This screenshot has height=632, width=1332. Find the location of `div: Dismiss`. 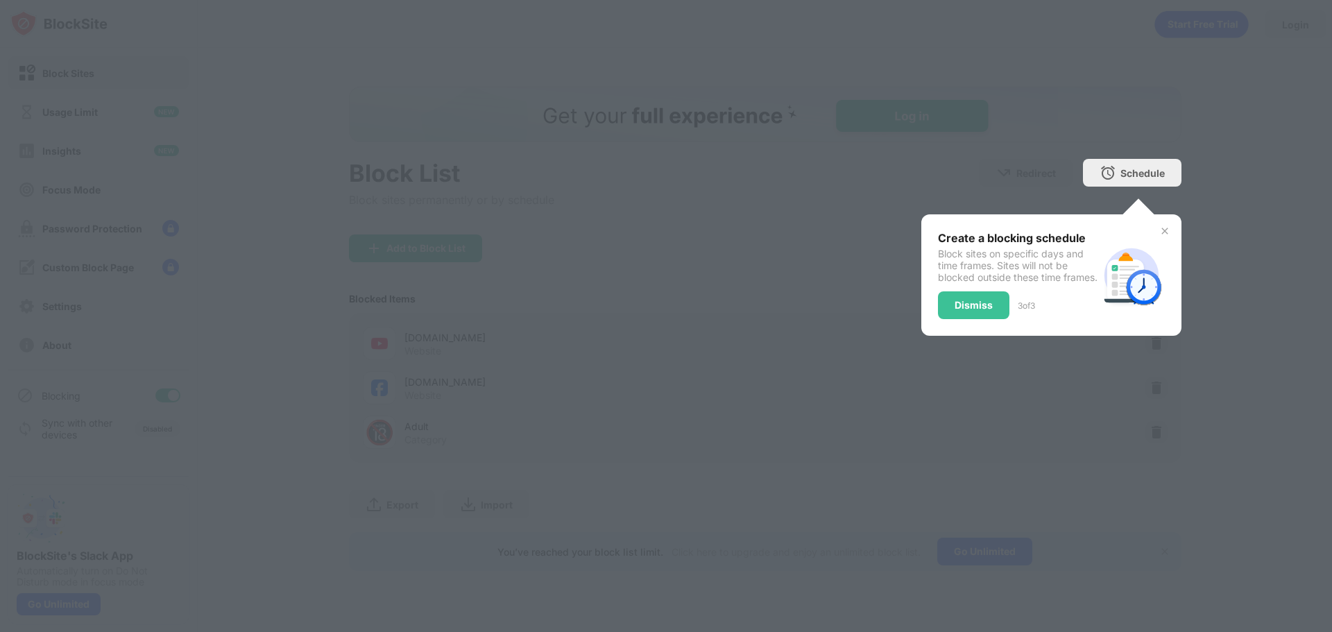

div: Dismiss is located at coordinates (973, 305).